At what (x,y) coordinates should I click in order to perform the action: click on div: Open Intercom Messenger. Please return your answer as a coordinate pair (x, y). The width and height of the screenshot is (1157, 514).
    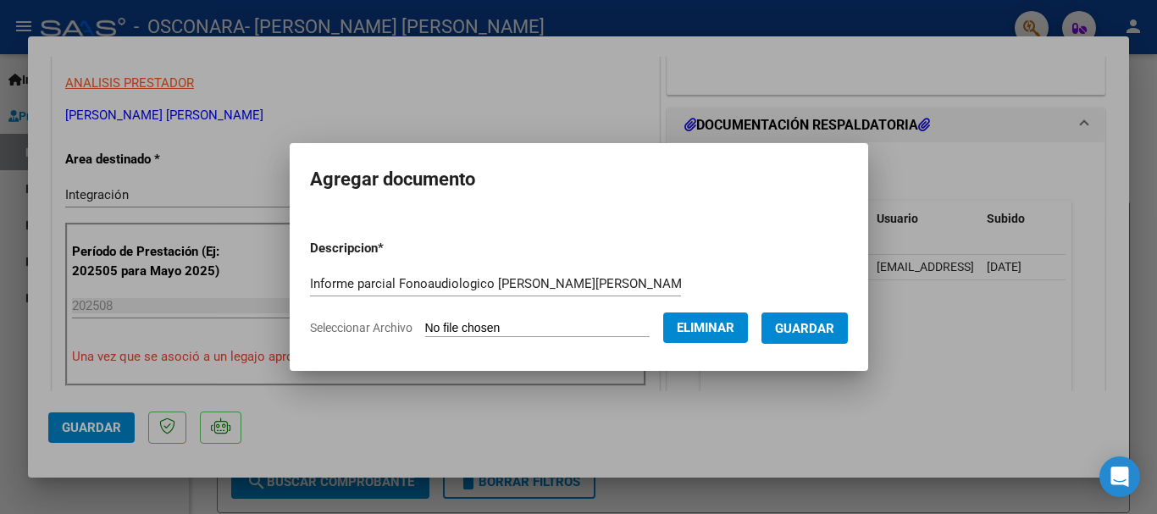
    Looking at the image, I should click on (1119, 477).